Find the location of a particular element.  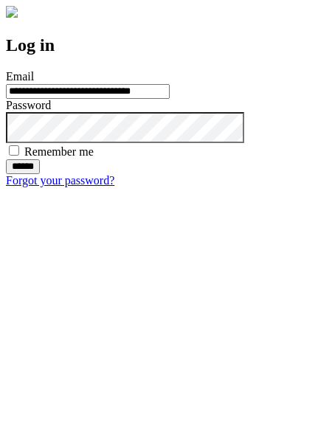

label: Password is located at coordinates (28, 105).